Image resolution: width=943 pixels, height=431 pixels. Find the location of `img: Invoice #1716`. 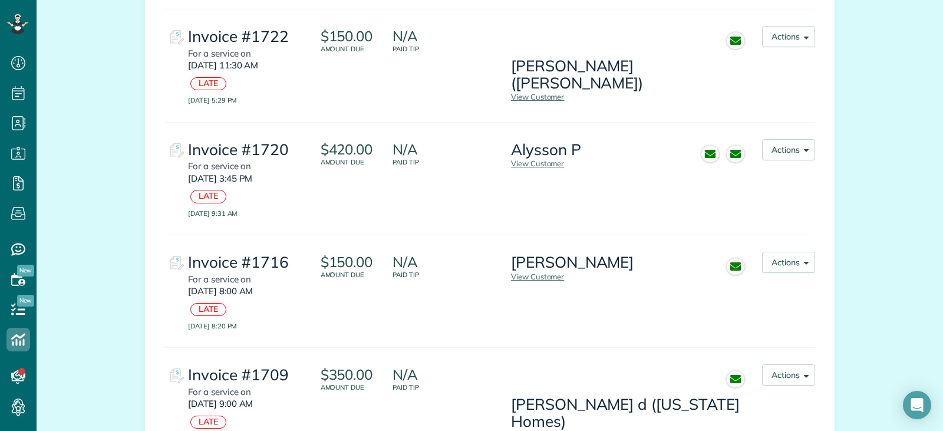

img: Invoice #1716 is located at coordinates (176, 263).